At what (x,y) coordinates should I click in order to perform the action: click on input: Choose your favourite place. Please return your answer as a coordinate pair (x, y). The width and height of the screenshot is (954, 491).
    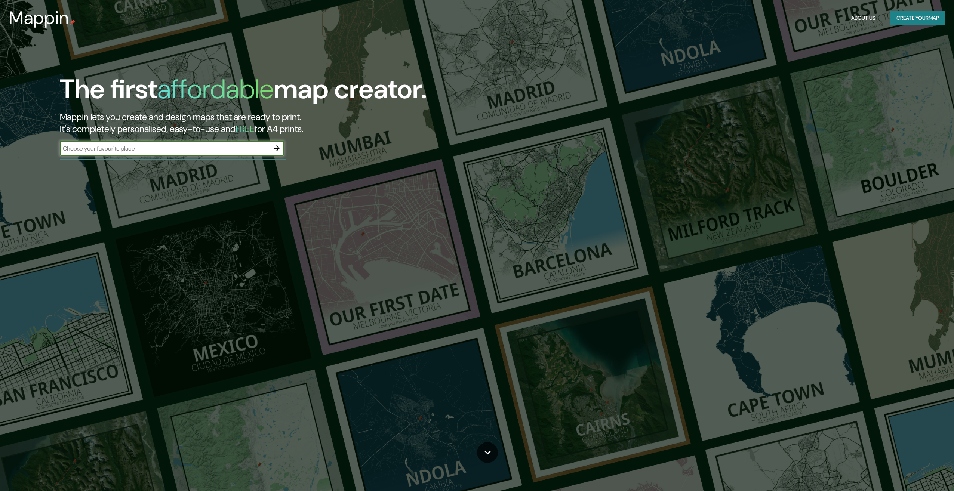
    Looking at the image, I should click on (164, 148).